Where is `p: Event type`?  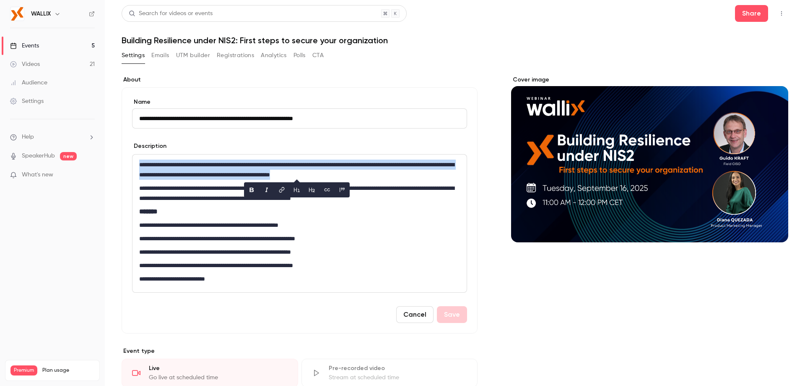 p: Event type is located at coordinates (300, 351).